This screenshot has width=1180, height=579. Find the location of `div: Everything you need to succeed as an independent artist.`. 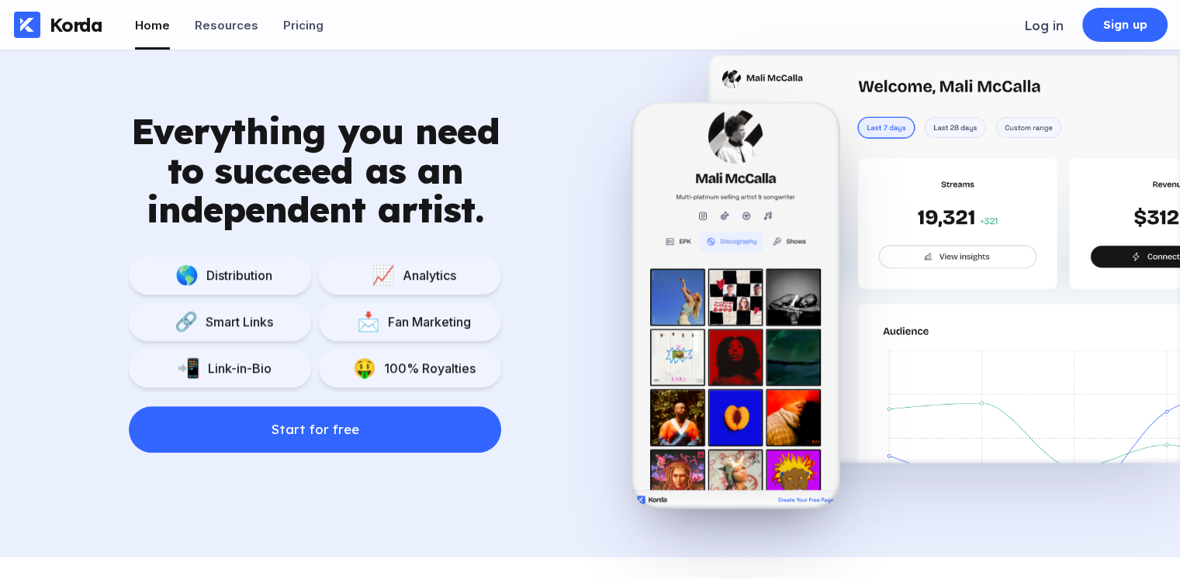

div: Everything you need to succeed as an independent artist. is located at coordinates (315, 171).